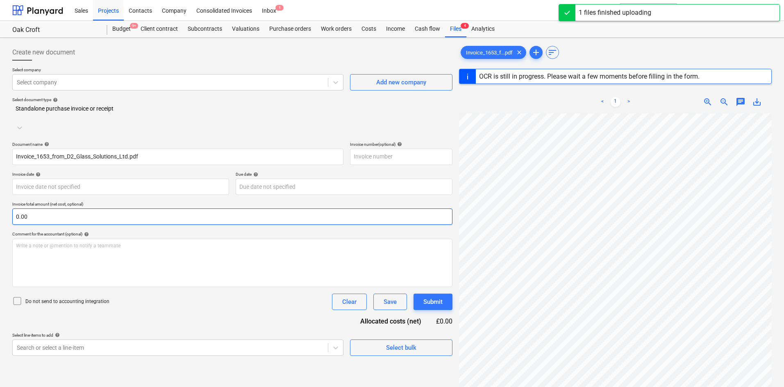 This screenshot has height=387, width=784. Describe the element at coordinates (232, 217) in the screenshot. I see `input: Invoice total amount (net cost, optional)` at that location.